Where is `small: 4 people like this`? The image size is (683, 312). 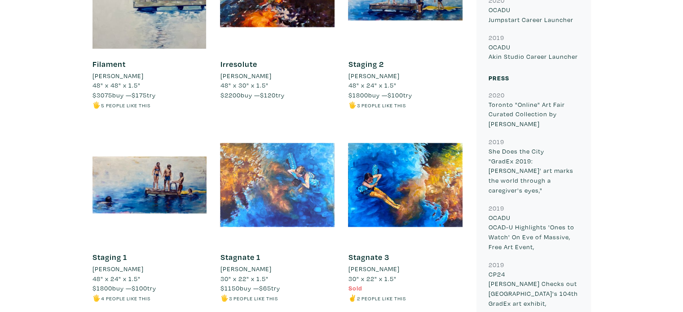 small: 4 people like this is located at coordinates (126, 298).